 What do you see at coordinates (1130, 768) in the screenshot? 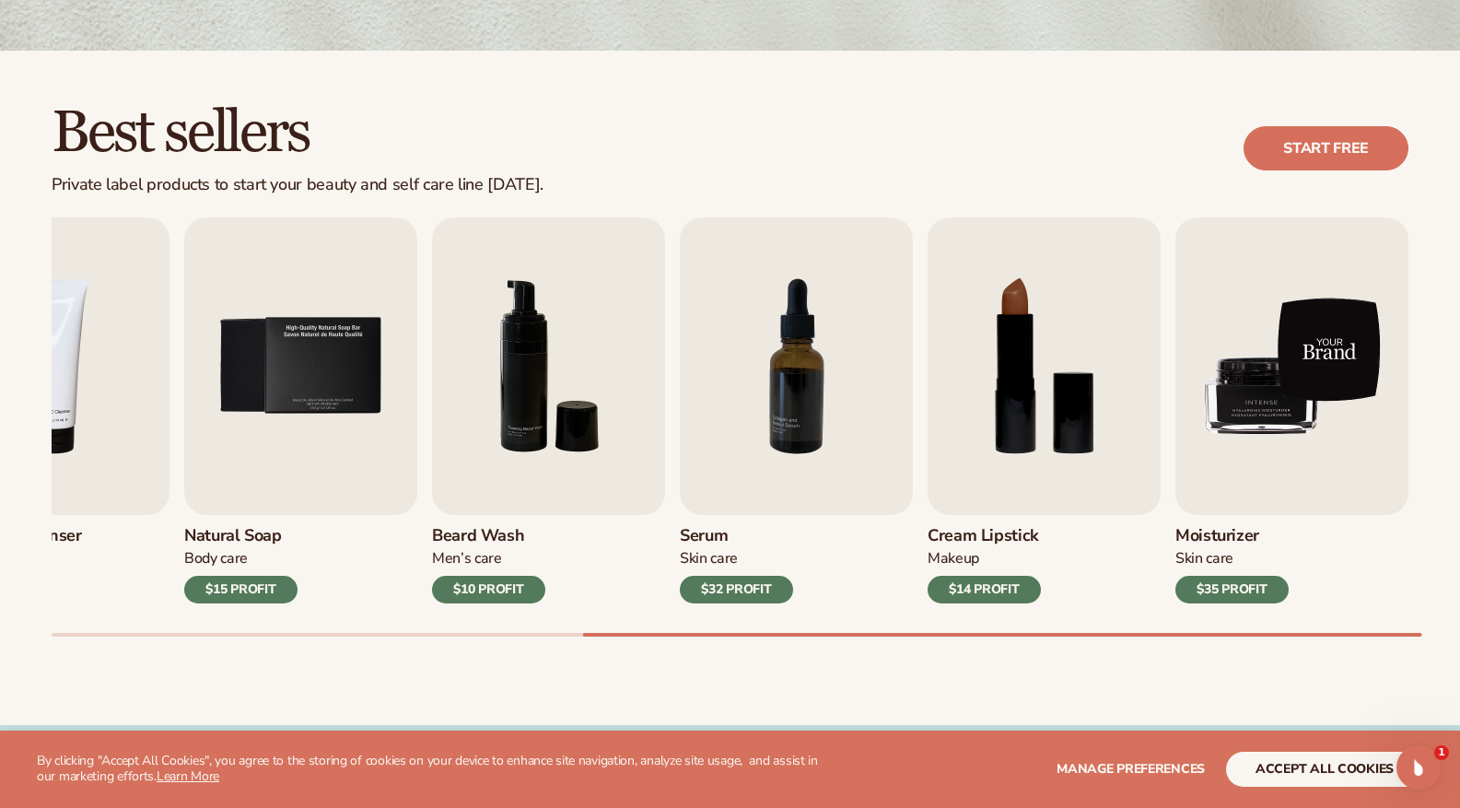
I see `span: Manage preferences` at bounding box center [1130, 768].